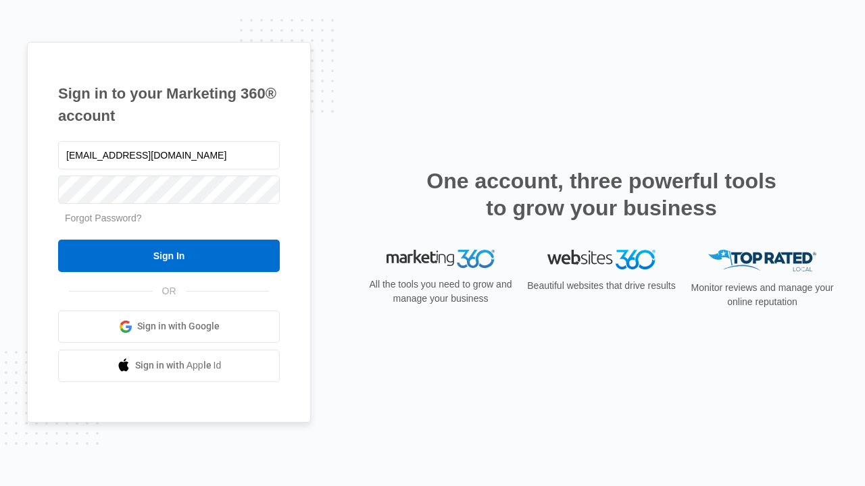 The height and width of the screenshot is (486, 865). Describe the element at coordinates (601, 259) in the screenshot. I see `img: Websites 360` at that location.